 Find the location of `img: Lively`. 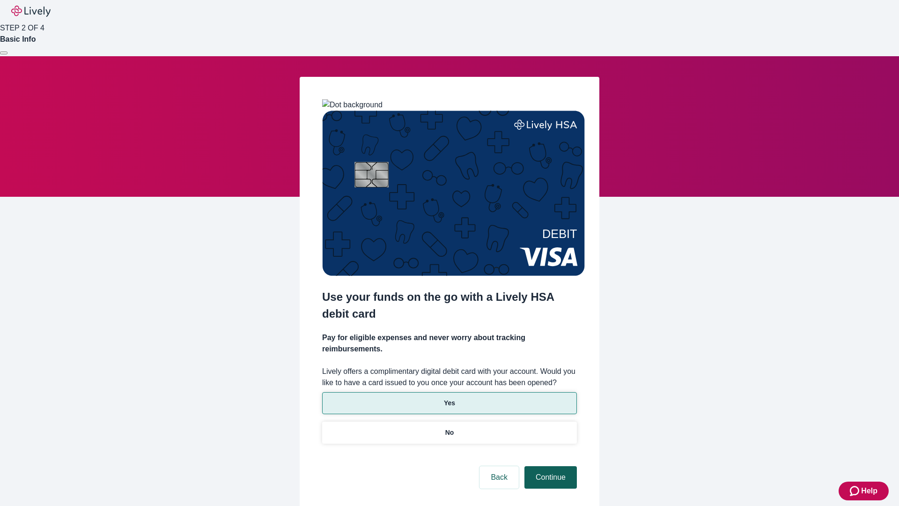

img: Lively is located at coordinates (31, 11).